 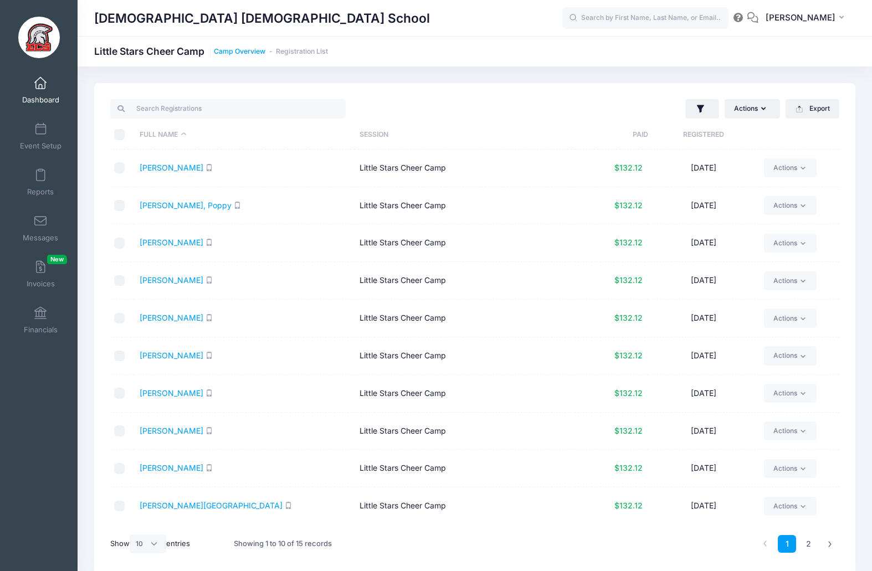 I want to click on button: Export, so click(x=812, y=109).